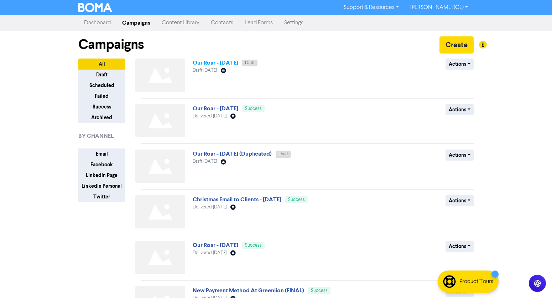 This screenshot has width=552, height=298. I want to click on button: Failed, so click(102, 96).